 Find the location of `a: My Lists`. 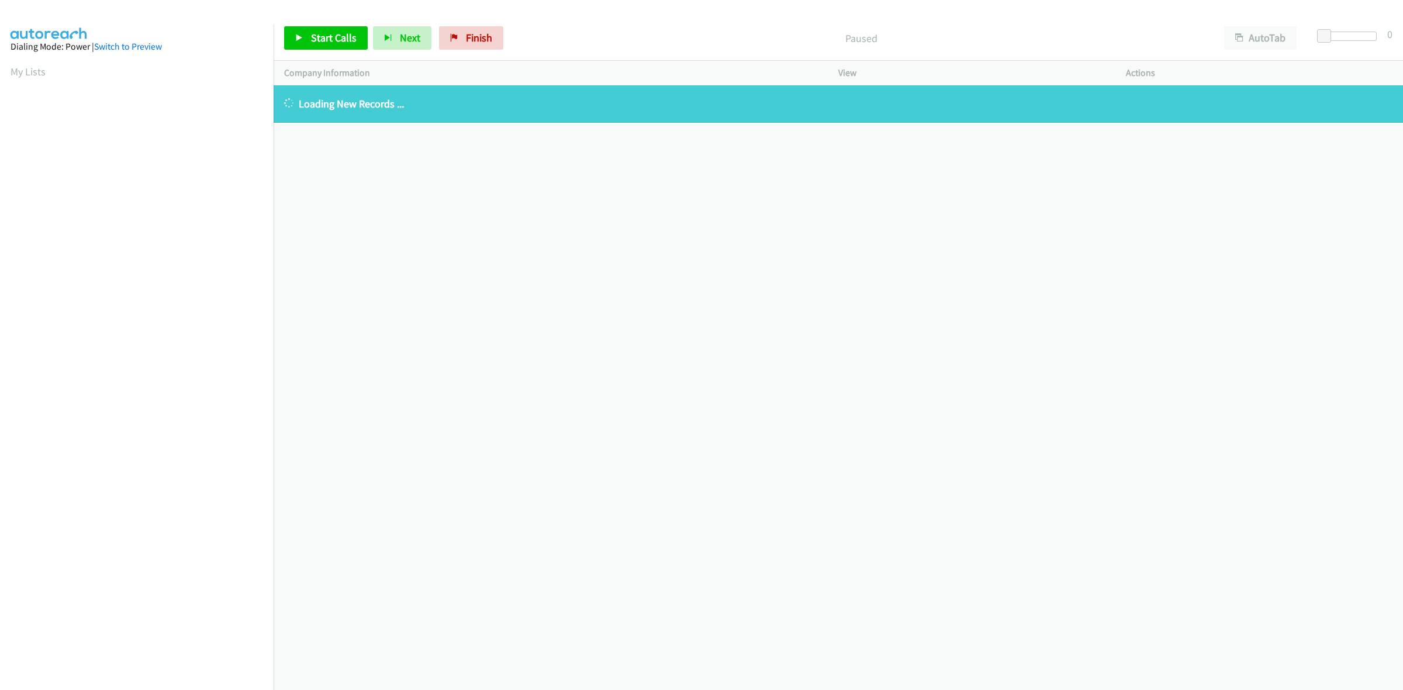

a: My Lists is located at coordinates (28, 71).